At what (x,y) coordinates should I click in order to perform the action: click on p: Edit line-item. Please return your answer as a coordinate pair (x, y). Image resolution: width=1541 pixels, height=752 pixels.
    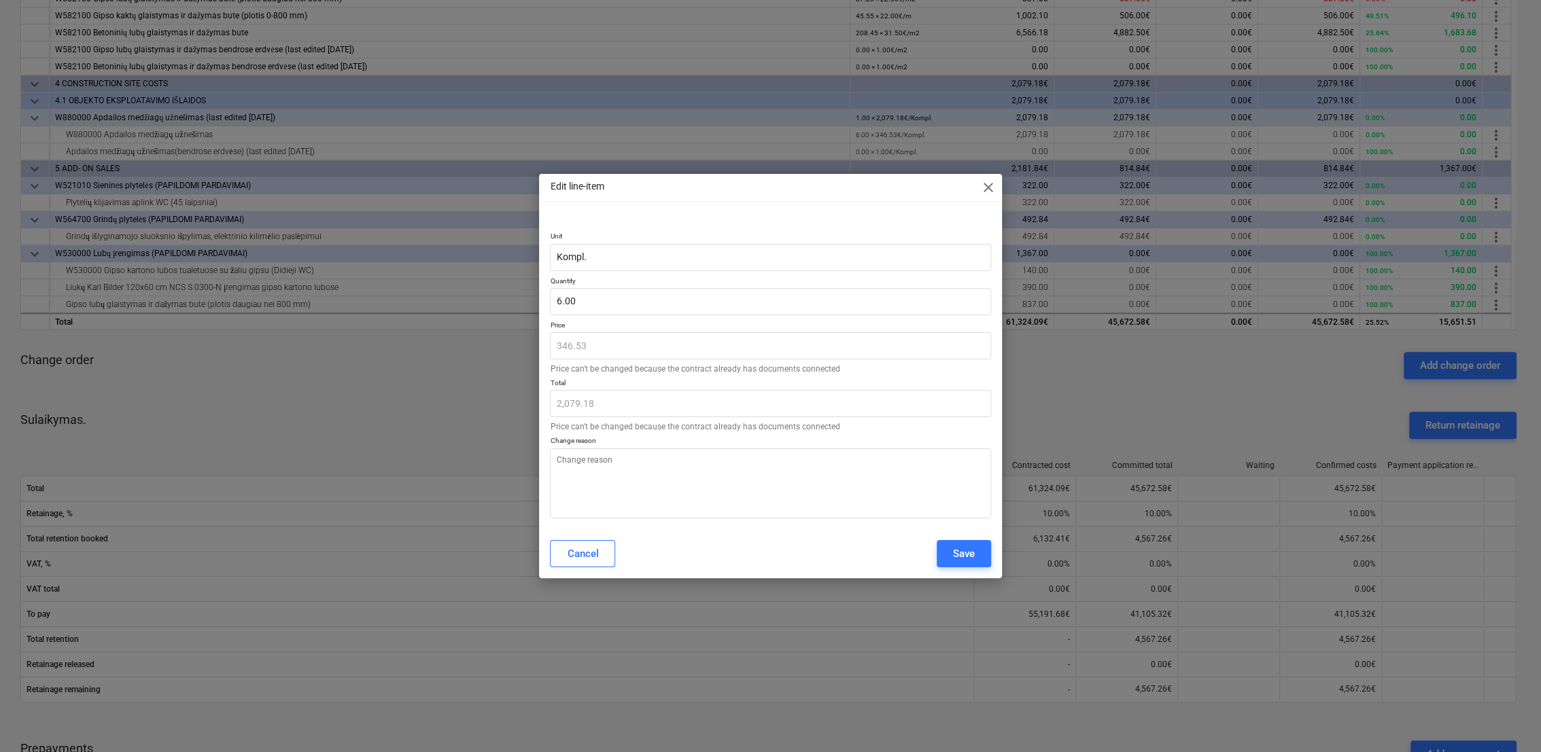
    Looking at the image, I should click on (576, 186).